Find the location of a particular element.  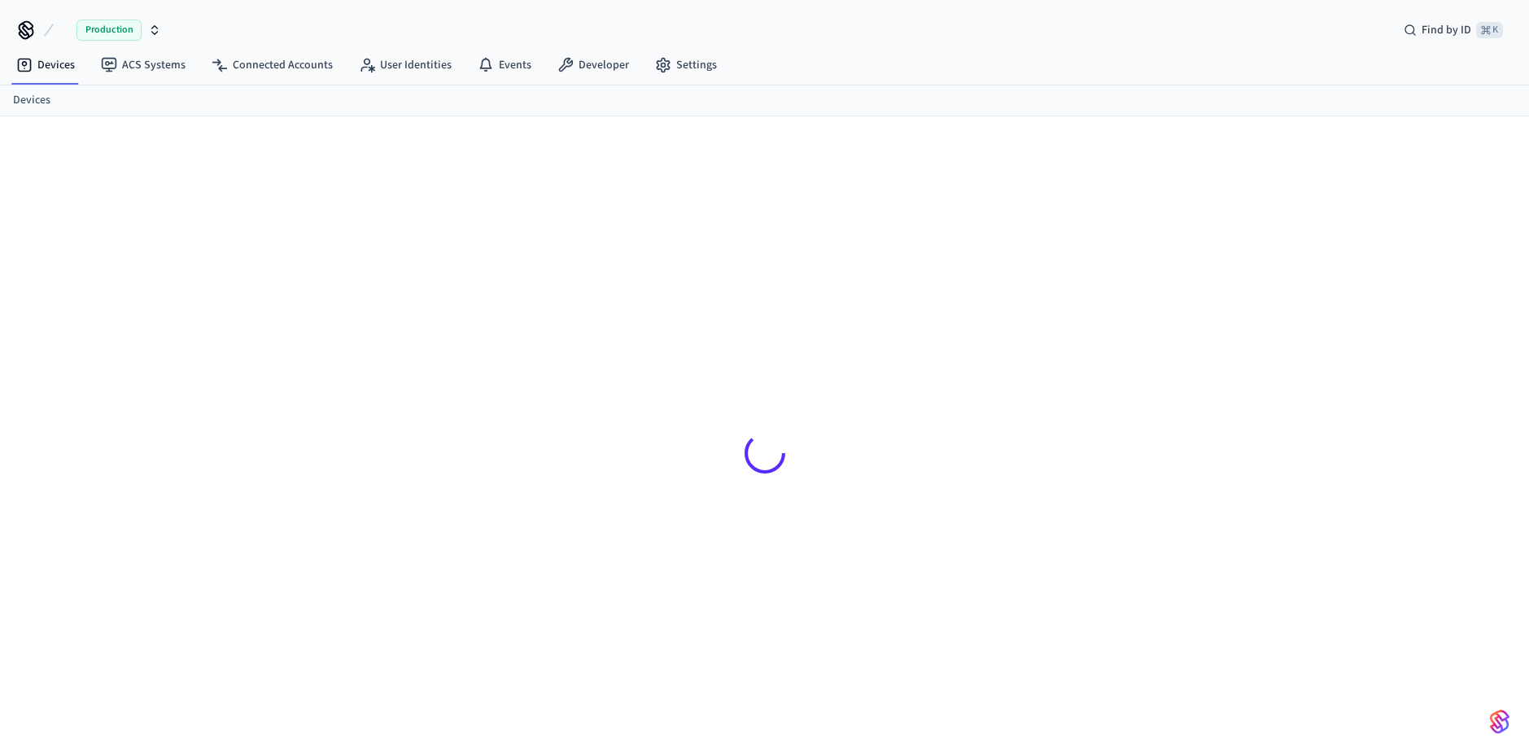

a: Settings is located at coordinates (686, 65).